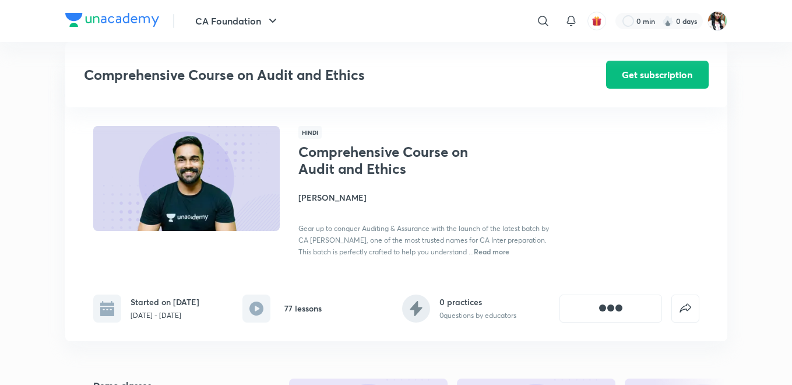 This screenshot has width=792, height=385. What do you see at coordinates (491, 251) in the screenshot?
I see `span: Read more` at bounding box center [491, 251].